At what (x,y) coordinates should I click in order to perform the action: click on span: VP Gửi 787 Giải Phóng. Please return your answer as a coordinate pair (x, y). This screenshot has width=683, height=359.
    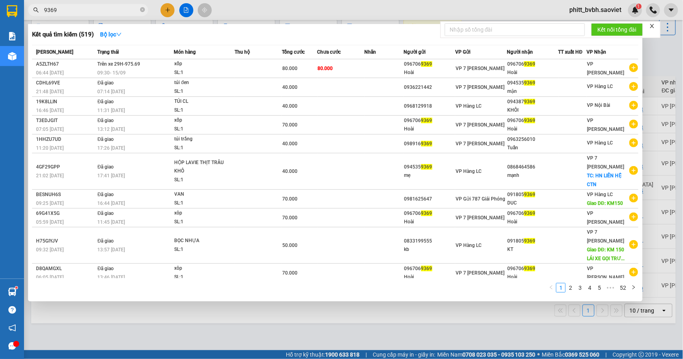
    Looking at the image, I should click on (481, 199).